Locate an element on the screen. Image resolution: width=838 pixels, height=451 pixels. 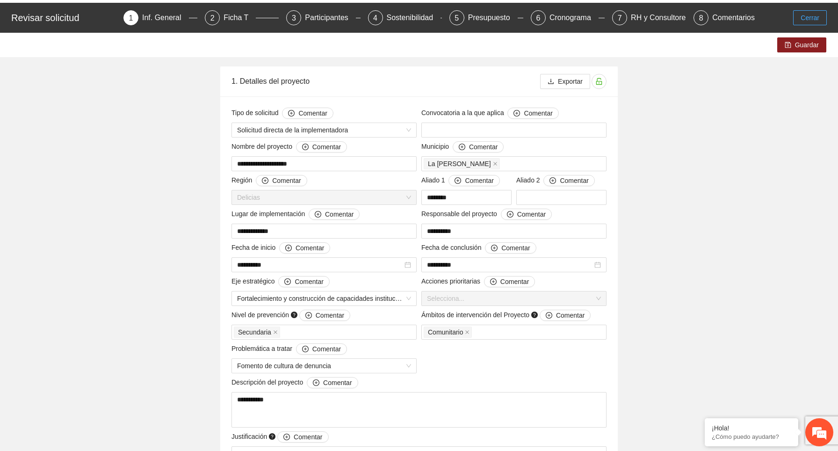
span: 7 is located at coordinates (619, 18).